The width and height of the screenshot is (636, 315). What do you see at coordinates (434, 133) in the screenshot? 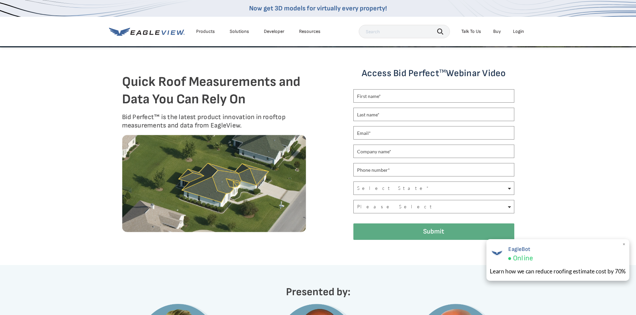
I see `input: Email*` at bounding box center [434, 133].